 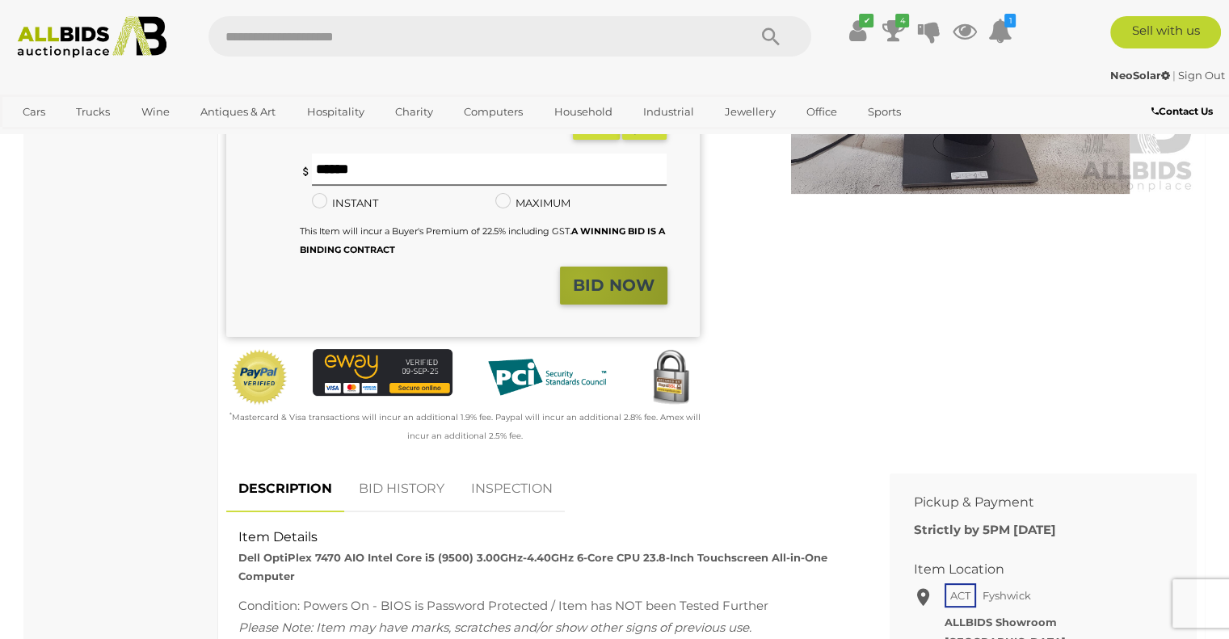 I want to click on small: This Item will incur a Buyer's Premium of 22.5% including GST., so click(x=482, y=240).